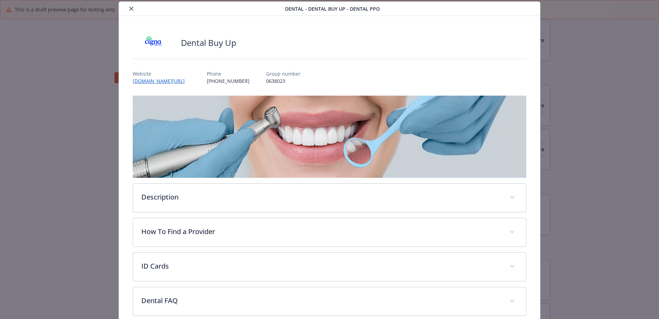  Describe the element at coordinates (153, 43) in the screenshot. I see `img: CIGNA` at that location.